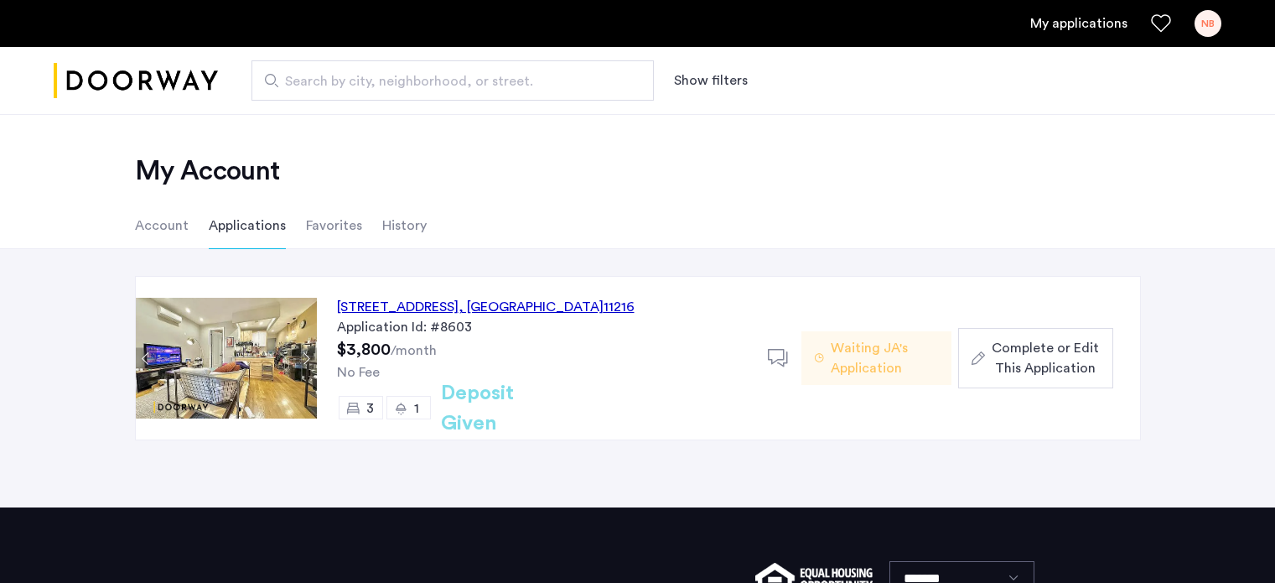 This screenshot has width=1275, height=583. Describe the element at coordinates (1161, 23) in the screenshot. I see `a: Favorites` at that location.